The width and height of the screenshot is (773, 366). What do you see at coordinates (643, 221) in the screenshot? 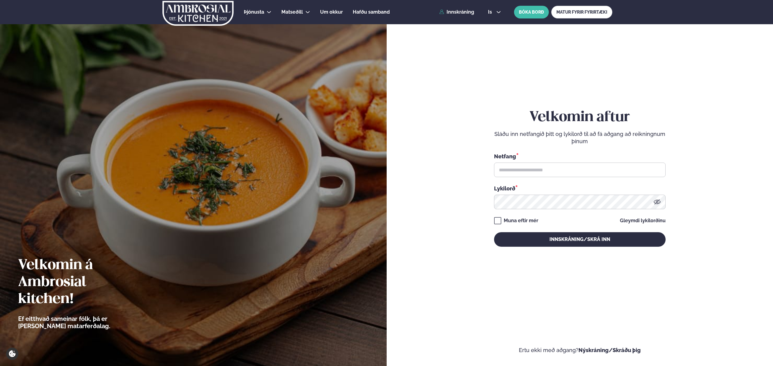
I see `a: Gleymdi lykilorðinu` at bounding box center [643, 221].